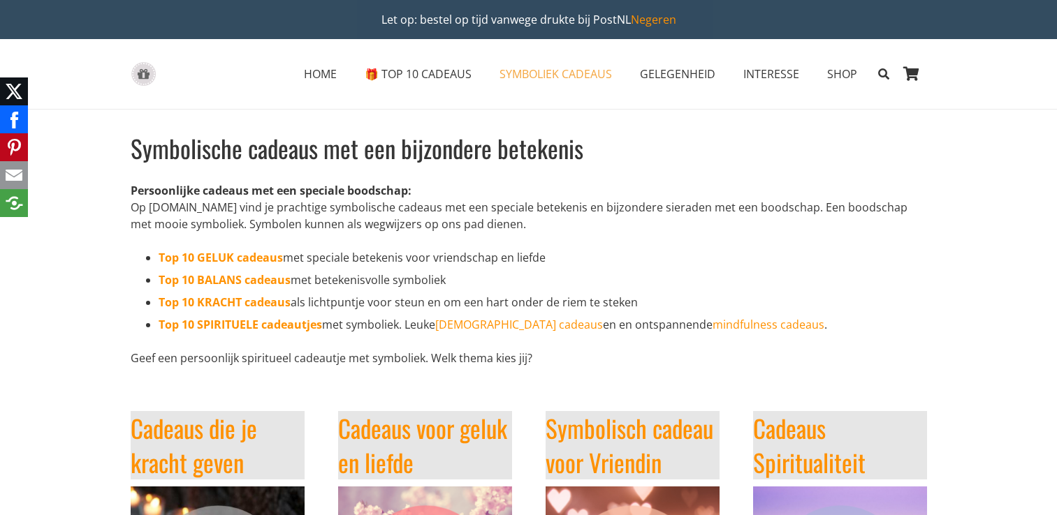 This screenshot has height=515, width=1057. Describe the element at coordinates (771, 74) in the screenshot. I see `span: INTERESSE` at that location.